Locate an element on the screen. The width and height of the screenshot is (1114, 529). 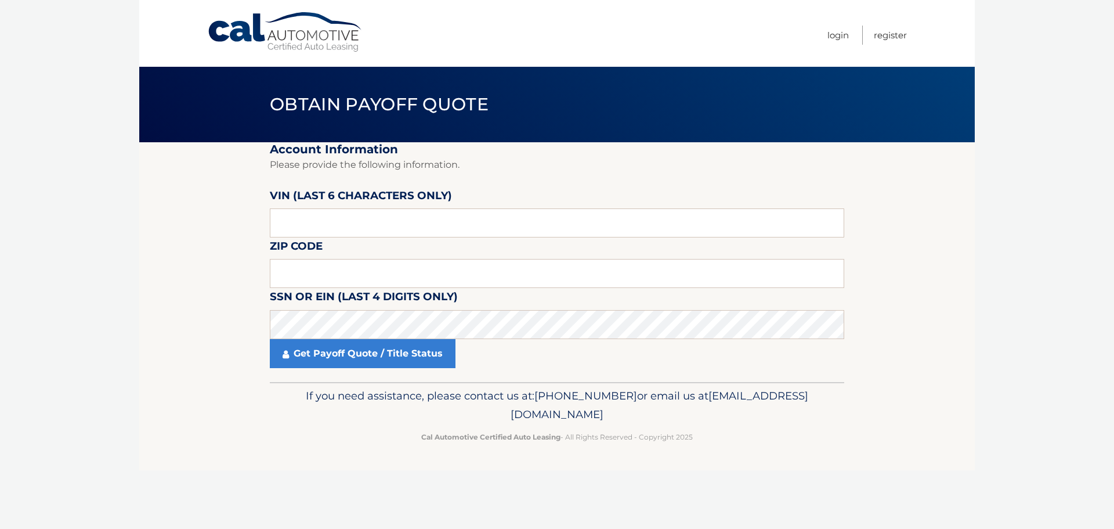
label: VIN (last 6 characters only) is located at coordinates (361, 197).